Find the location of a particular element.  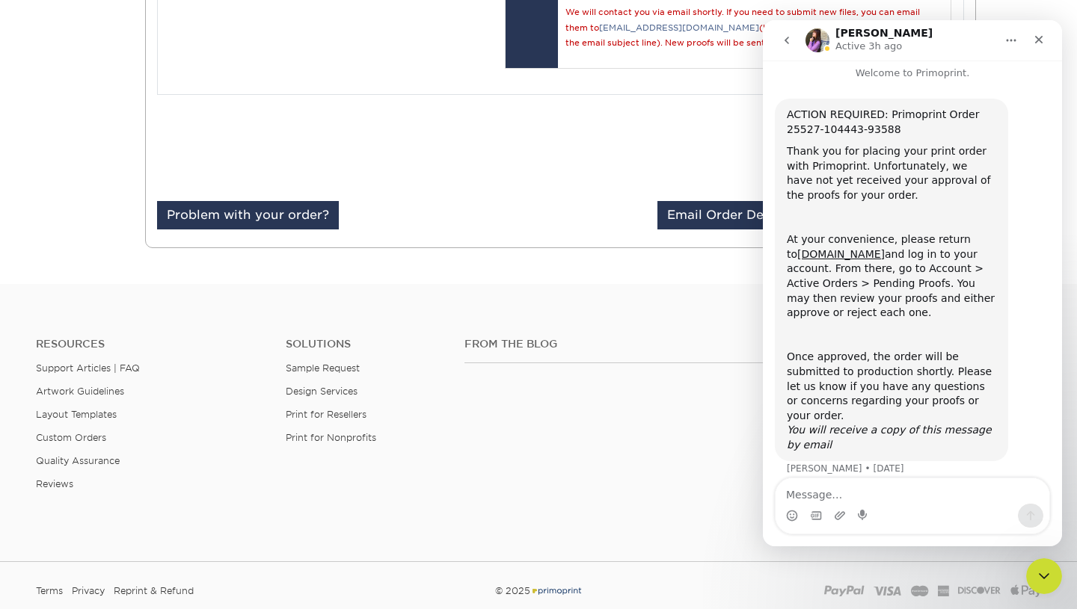

div: Once approved, the order will be submitted to production shortly. Please let us know if you have ... is located at coordinates (129, 381).